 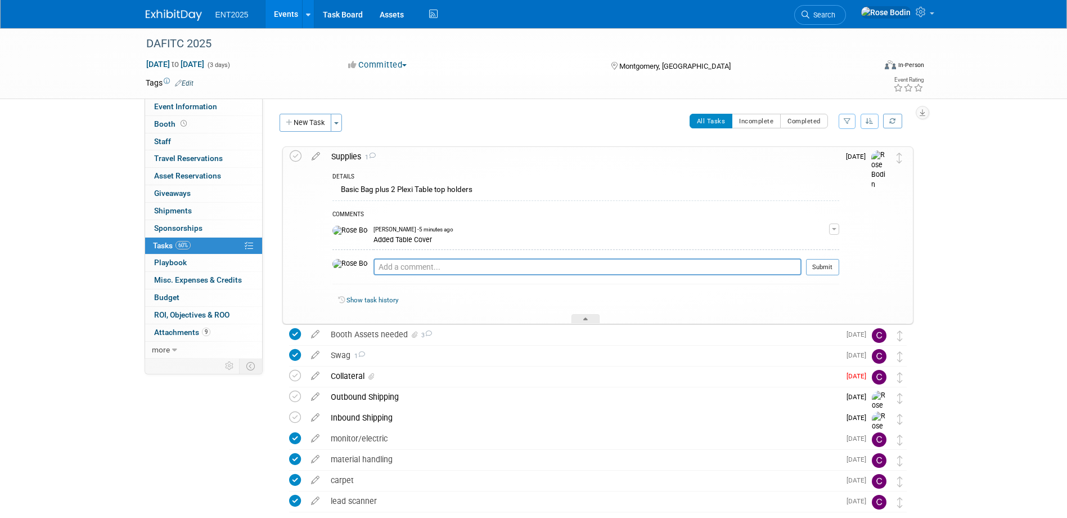 What do you see at coordinates (172, 193) in the screenshot?
I see `span: Giveaways` at bounding box center [172, 193].